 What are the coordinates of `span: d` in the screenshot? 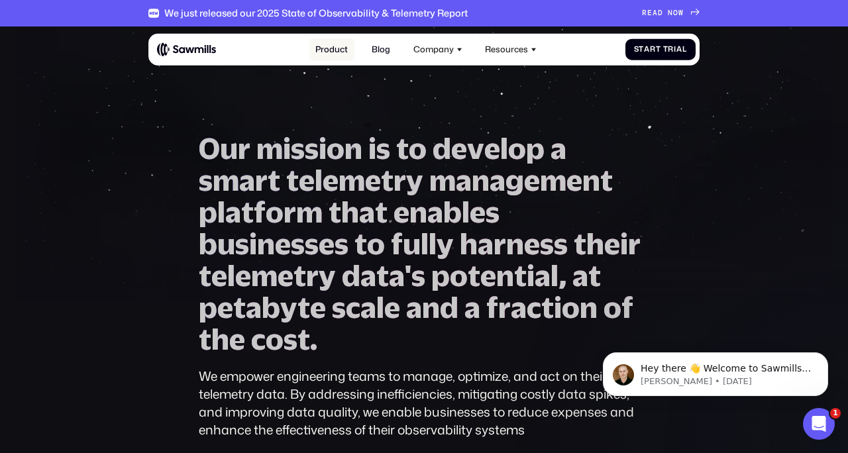 It's located at (449, 308).